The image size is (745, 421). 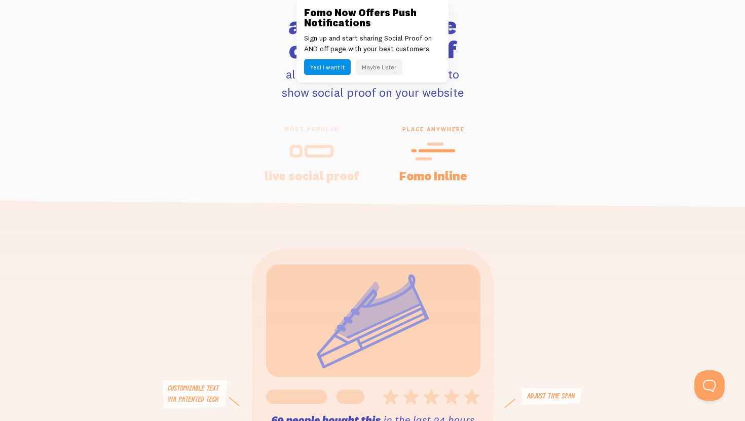 I want to click on button: Yes! I want it, so click(x=327, y=67).